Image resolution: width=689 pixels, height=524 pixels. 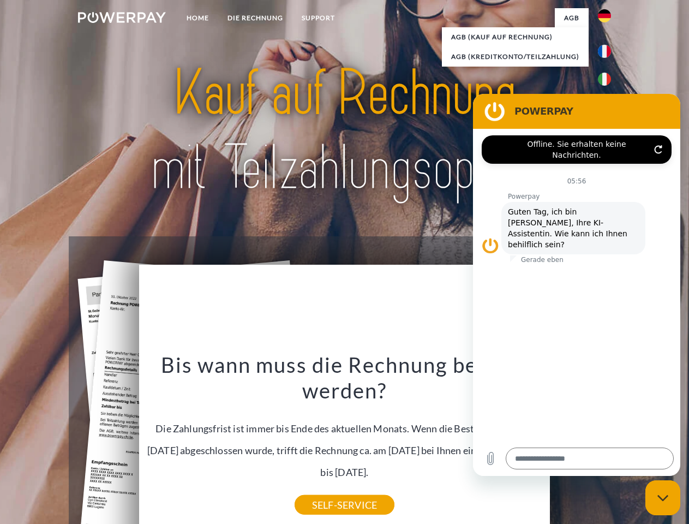 What do you see at coordinates (515, 57) in the screenshot?
I see `a: AGB (Kreditkonto/Teilzahlung)` at bounding box center [515, 57].